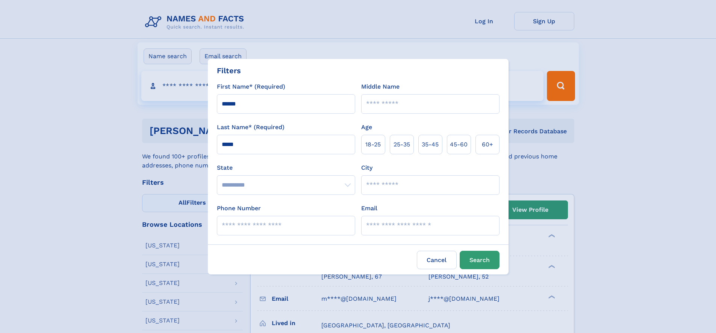 The width and height of the screenshot is (716, 333). I want to click on label: Email, so click(369, 209).